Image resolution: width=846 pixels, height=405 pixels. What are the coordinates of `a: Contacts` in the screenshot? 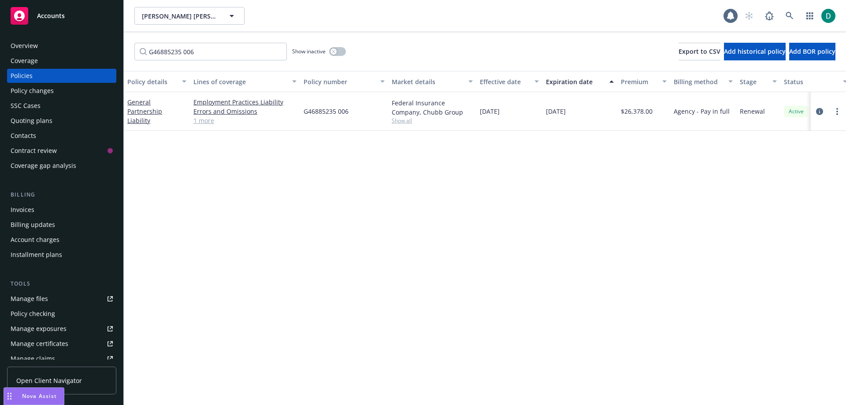 It's located at (62, 136).